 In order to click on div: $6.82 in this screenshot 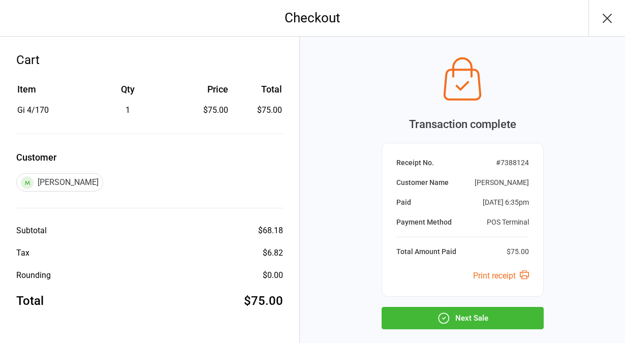, I will do `click(273, 253)`.